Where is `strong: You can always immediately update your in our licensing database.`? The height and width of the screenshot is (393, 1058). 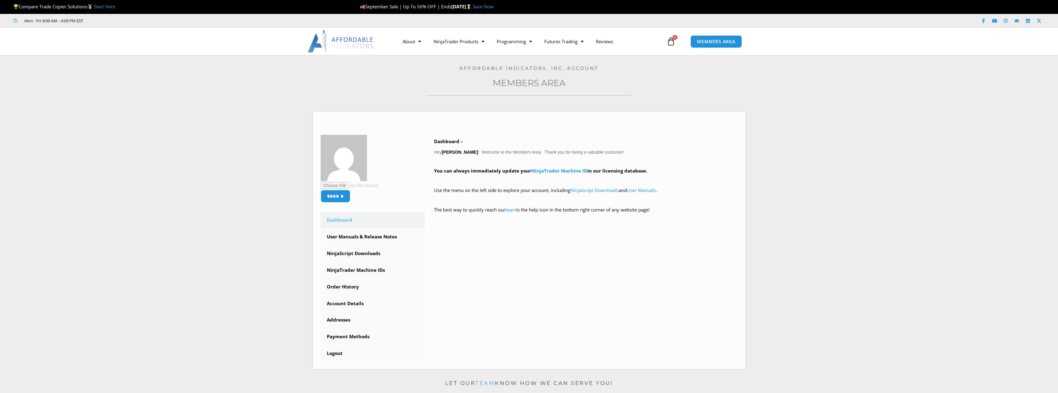 strong: You can always immediately update your in our licensing database. is located at coordinates (541, 171).